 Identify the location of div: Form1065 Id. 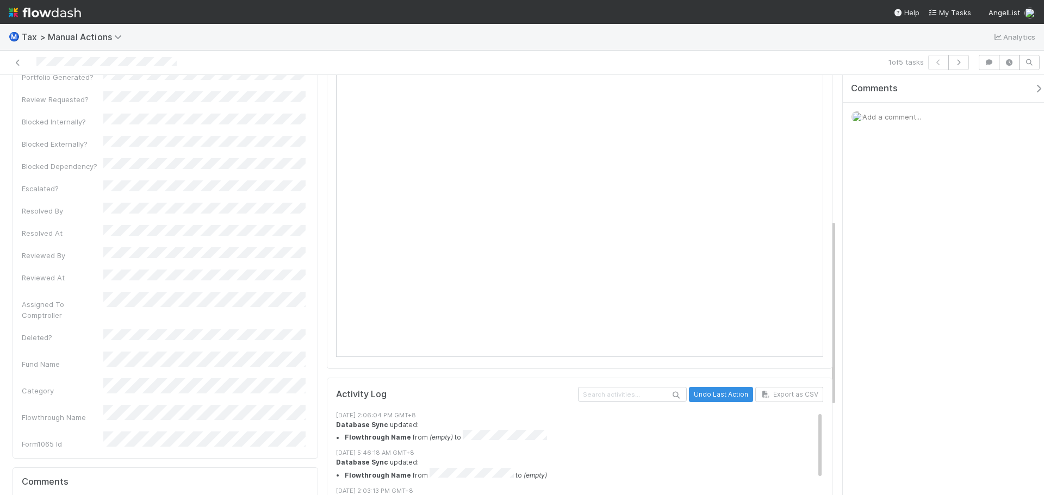
(63, 444).